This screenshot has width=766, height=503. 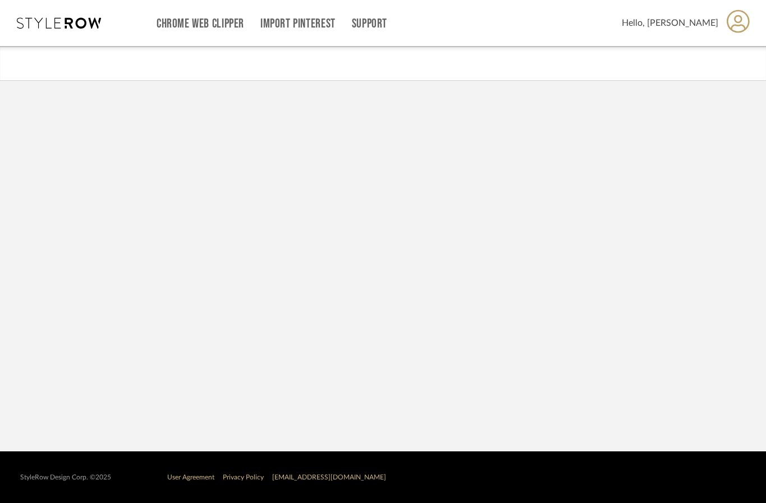 What do you see at coordinates (369, 24) in the screenshot?
I see `a: Support` at bounding box center [369, 24].